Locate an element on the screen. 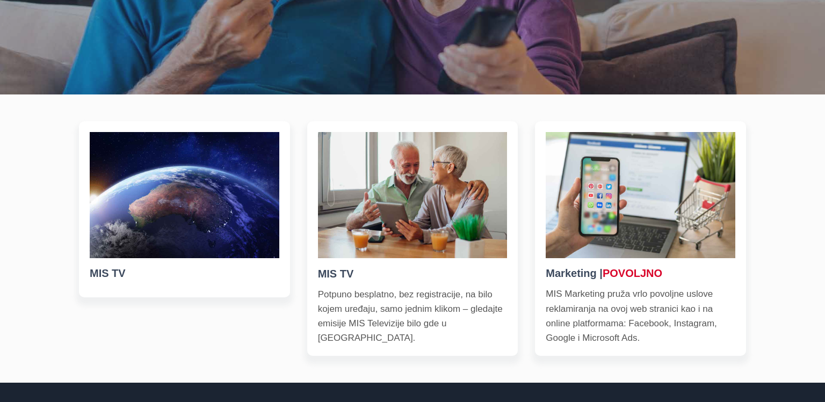 The width and height of the screenshot is (825, 402). a: MIS TVPotpuno besplatno, bez registracije, na bilo kojem uređaju, samo jednim klikom – gledajte e... is located at coordinates (412, 238).